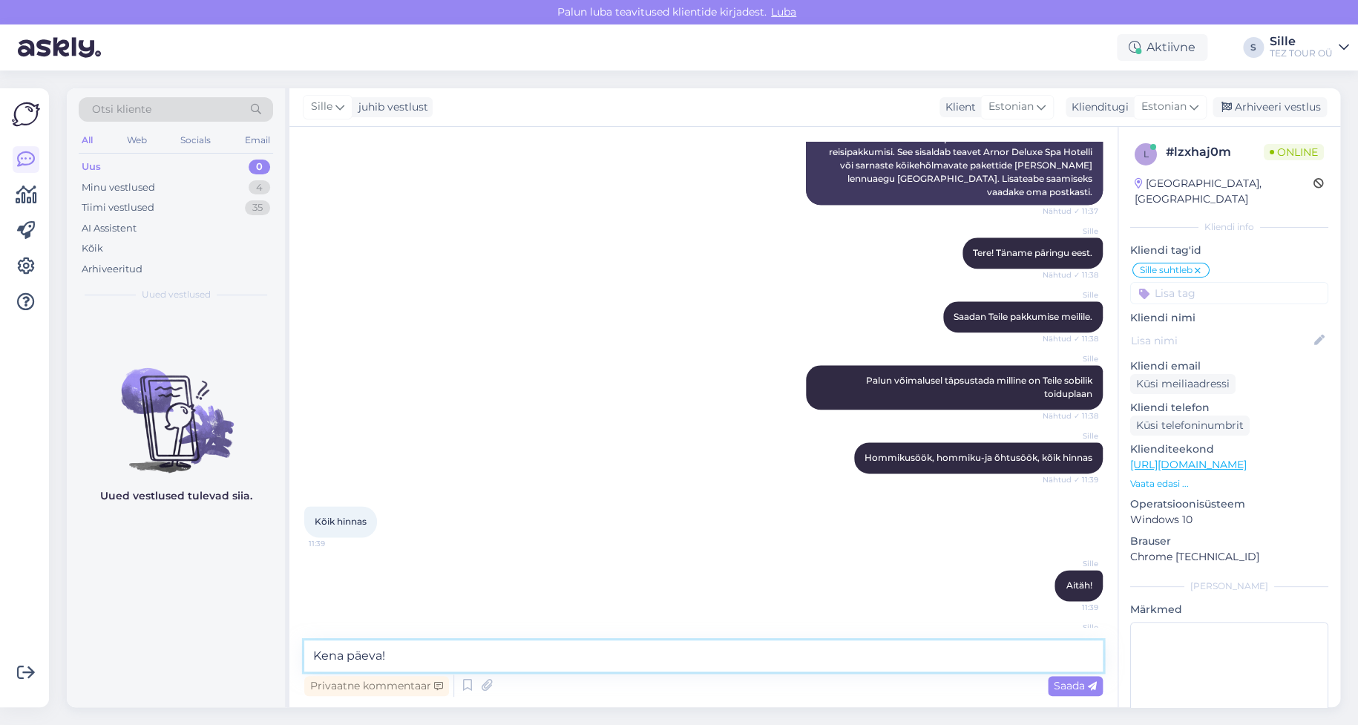 This screenshot has width=1358, height=725. Describe the element at coordinates (1229, 293) in the screenshot. I see `input: Lisa tag` at that location.